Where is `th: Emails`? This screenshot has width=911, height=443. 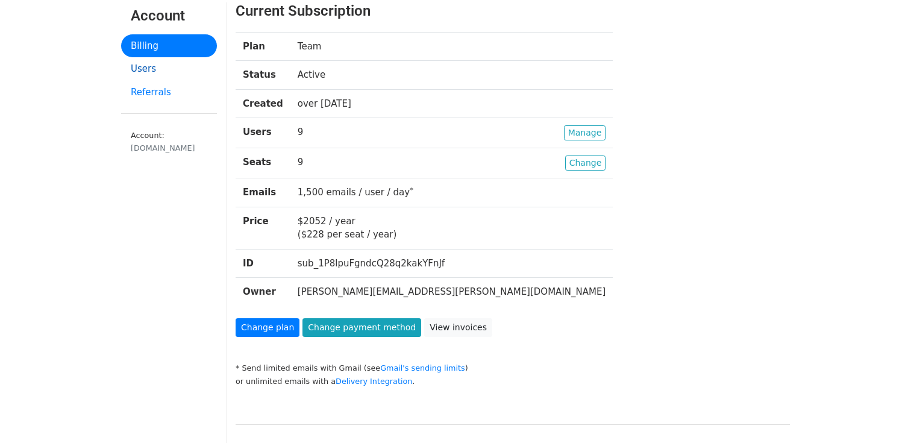 th: Emails is located at coordinates (263, 193).